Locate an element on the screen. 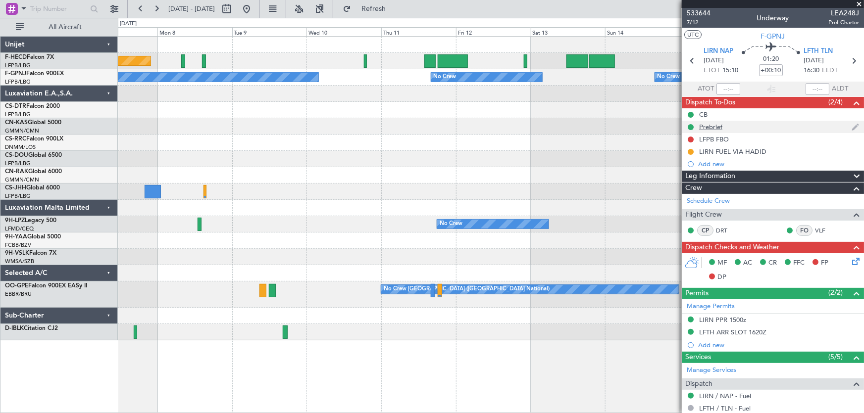 This screenshot has width=864, height=413. a: F-GPNJFalcon 900EX is located at coordinates (34, 74).